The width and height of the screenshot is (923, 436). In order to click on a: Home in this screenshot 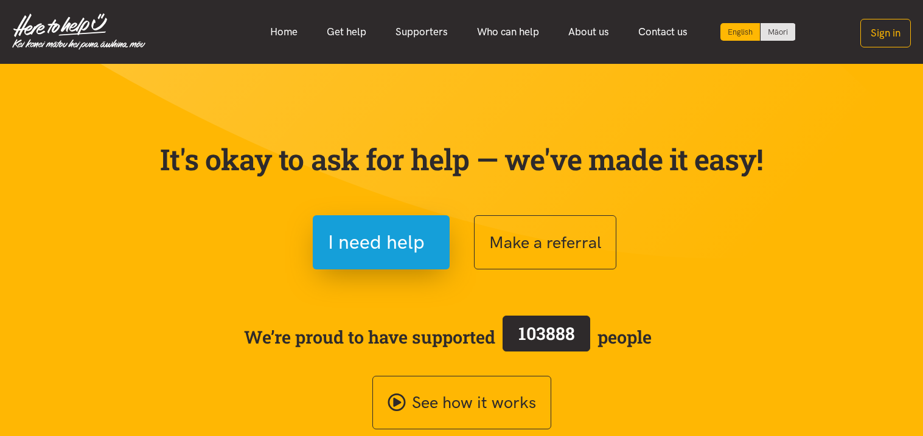, I will do `click(283, 32)`.